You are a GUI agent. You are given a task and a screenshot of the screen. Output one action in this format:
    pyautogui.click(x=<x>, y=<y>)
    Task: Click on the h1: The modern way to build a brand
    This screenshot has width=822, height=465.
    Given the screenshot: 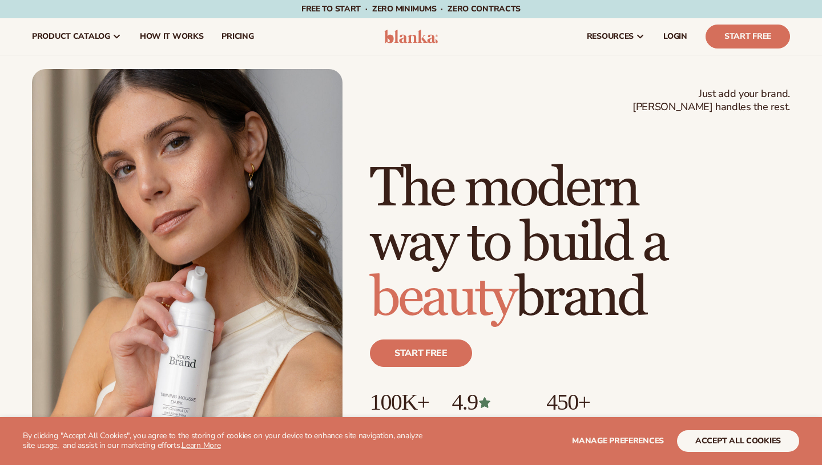 What is the action you would take?
    pyautogui.click(x=580, y=244)
    